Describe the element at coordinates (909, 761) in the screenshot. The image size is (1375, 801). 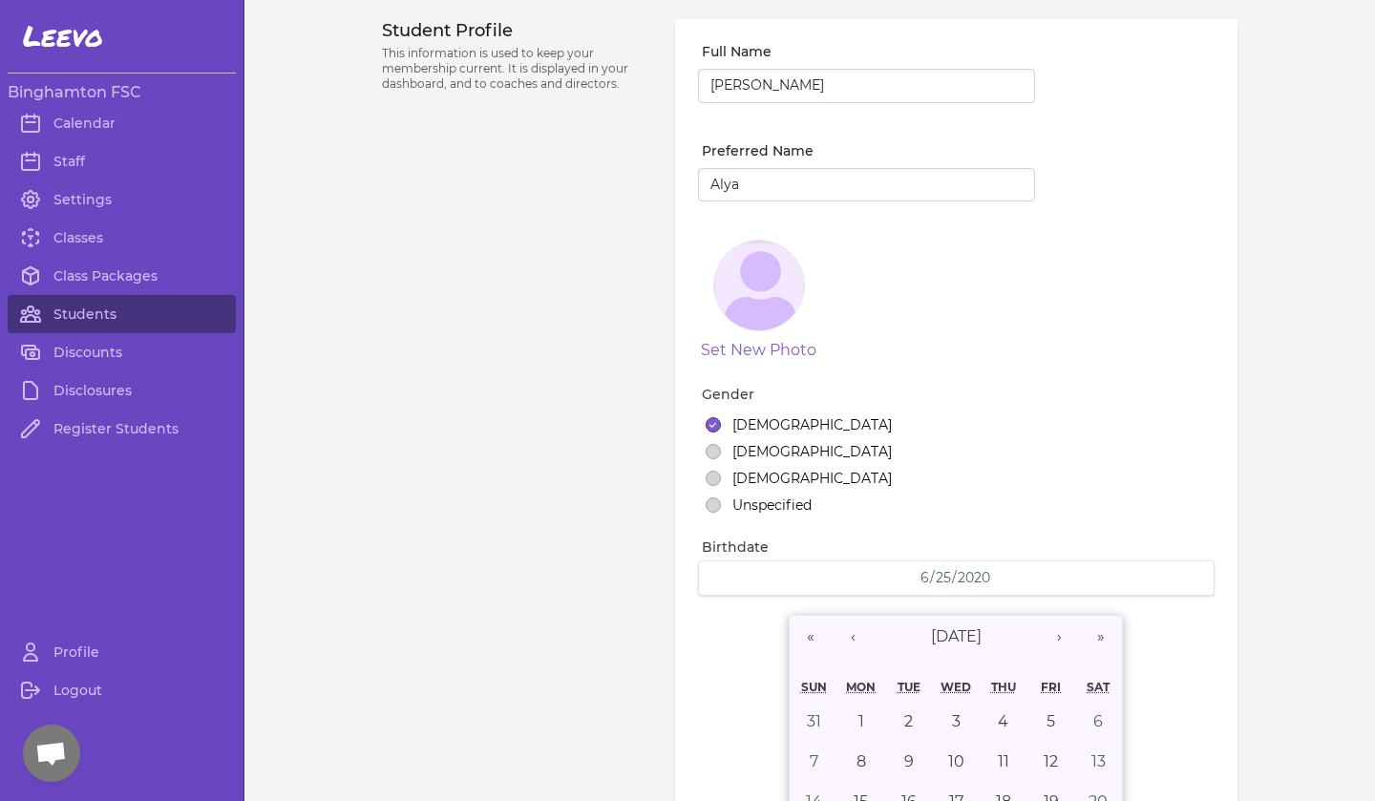
I see `abbr: June 9, 2020` at that location.